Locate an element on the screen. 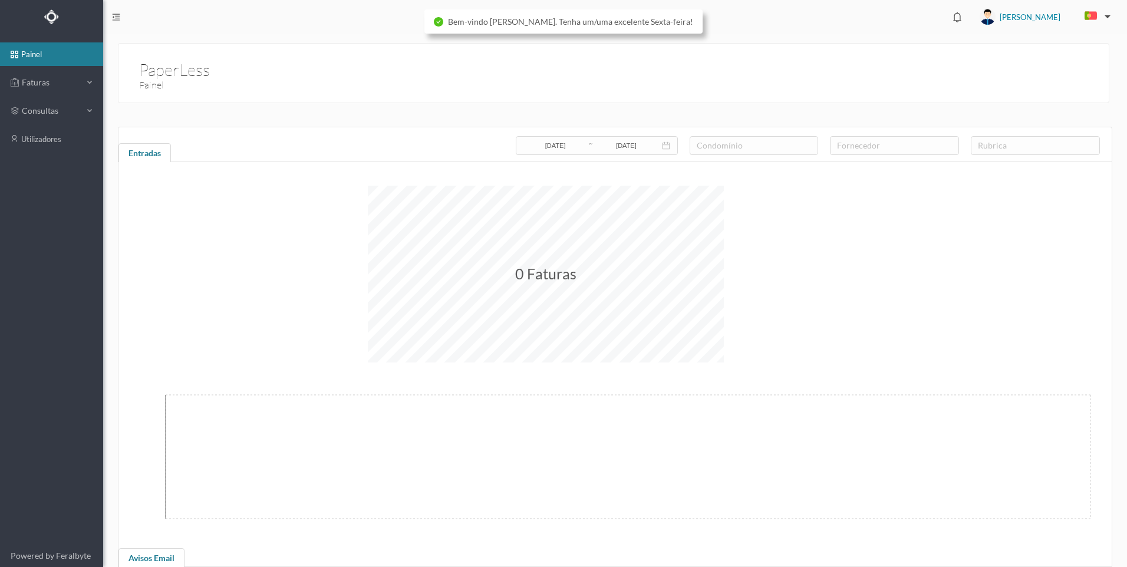 This screenshot has width=1127, height=567. i: icon: menu-fold is located at coordinates (116, 17).